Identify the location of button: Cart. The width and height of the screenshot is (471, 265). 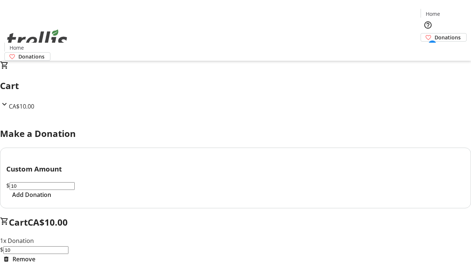
(428, 49).